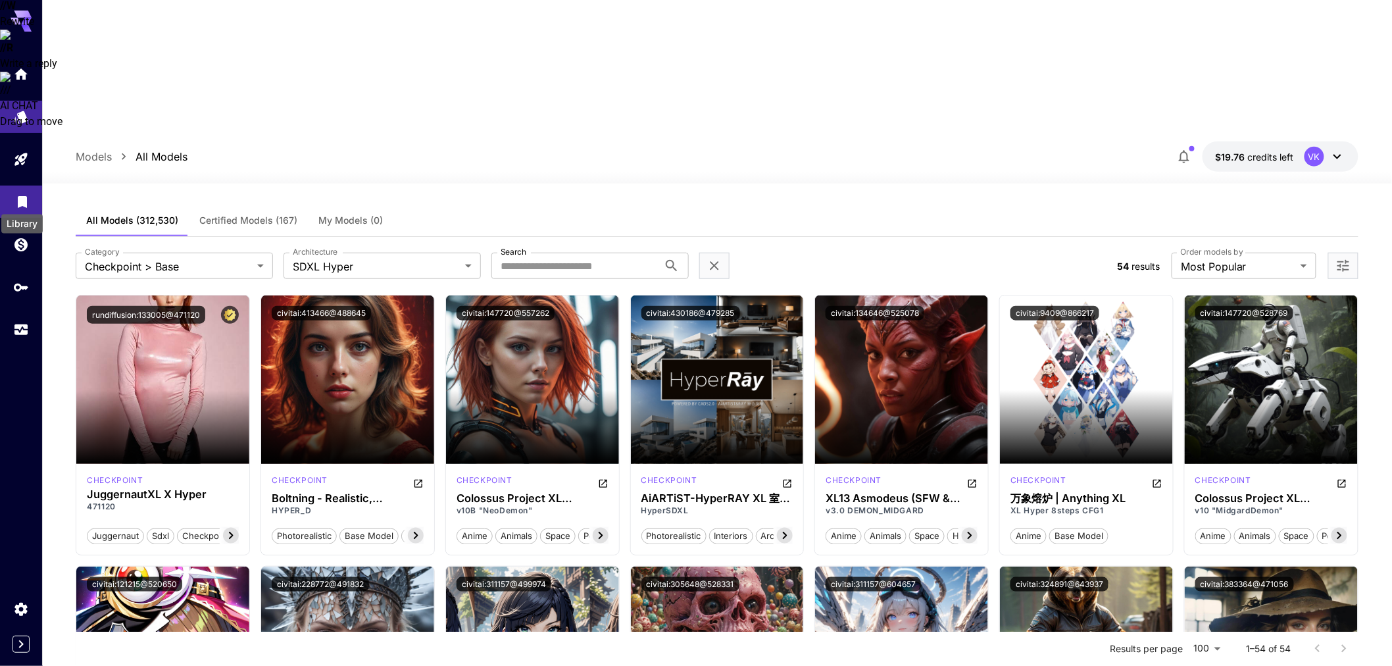 The width and height of the screenshot is (1392, 666). What do you see at coordinates (422, 536) in the screenshot?
I see `span: woman` at bounding box center [422, 536].